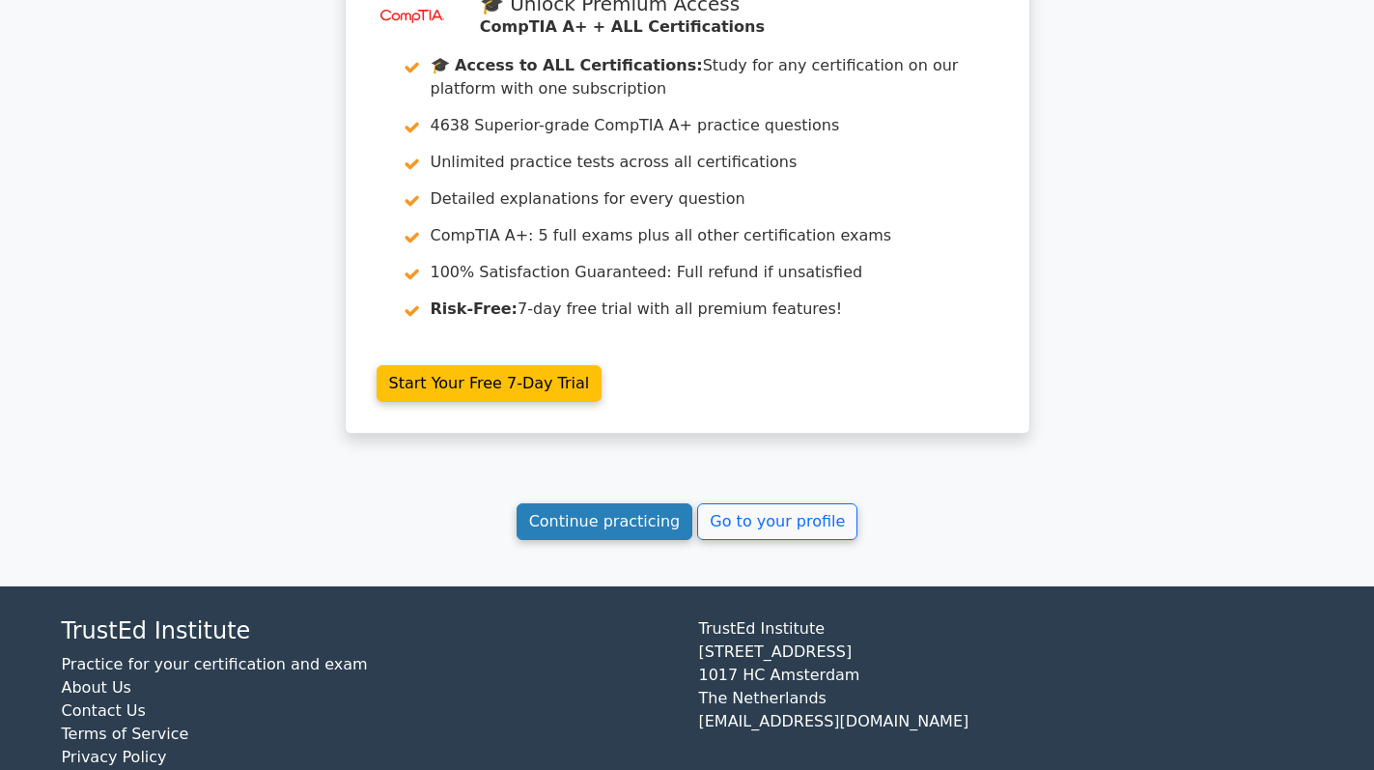 The image size is (1374, 770). Describe the element at coordinates (369, 631) in the screenshot. I see `h4: TrustEd Institute` at that location.